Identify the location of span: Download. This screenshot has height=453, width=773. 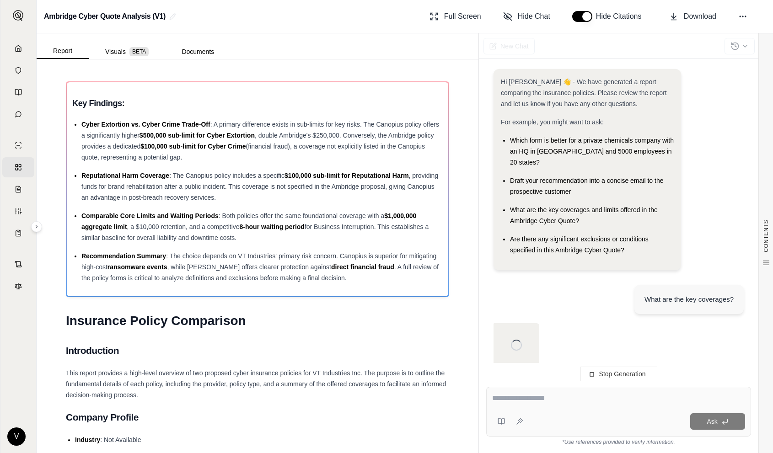
(699, 16).